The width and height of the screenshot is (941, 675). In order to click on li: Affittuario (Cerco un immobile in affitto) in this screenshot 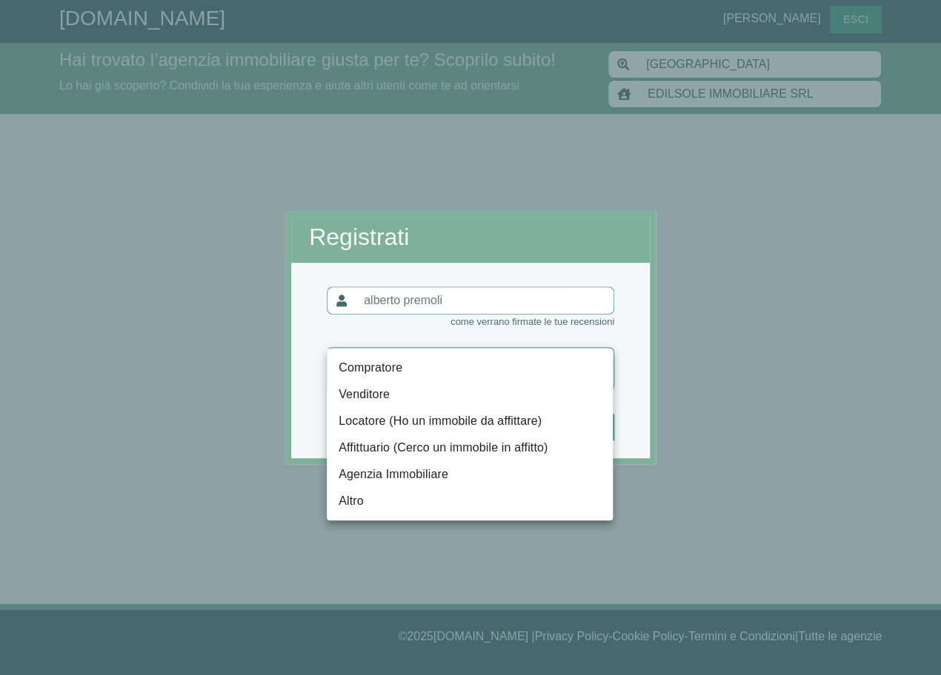, I will do `click(470, 448)`.